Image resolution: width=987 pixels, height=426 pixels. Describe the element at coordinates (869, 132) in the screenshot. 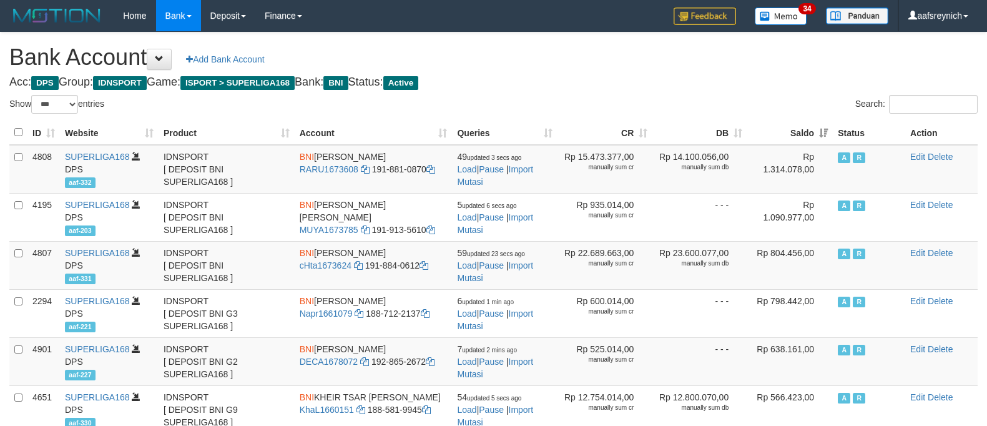

I see `th: Status` at that location.